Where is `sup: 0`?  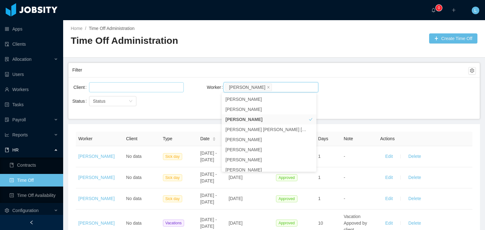 sup: 0 is located at coordinates (439, 8).